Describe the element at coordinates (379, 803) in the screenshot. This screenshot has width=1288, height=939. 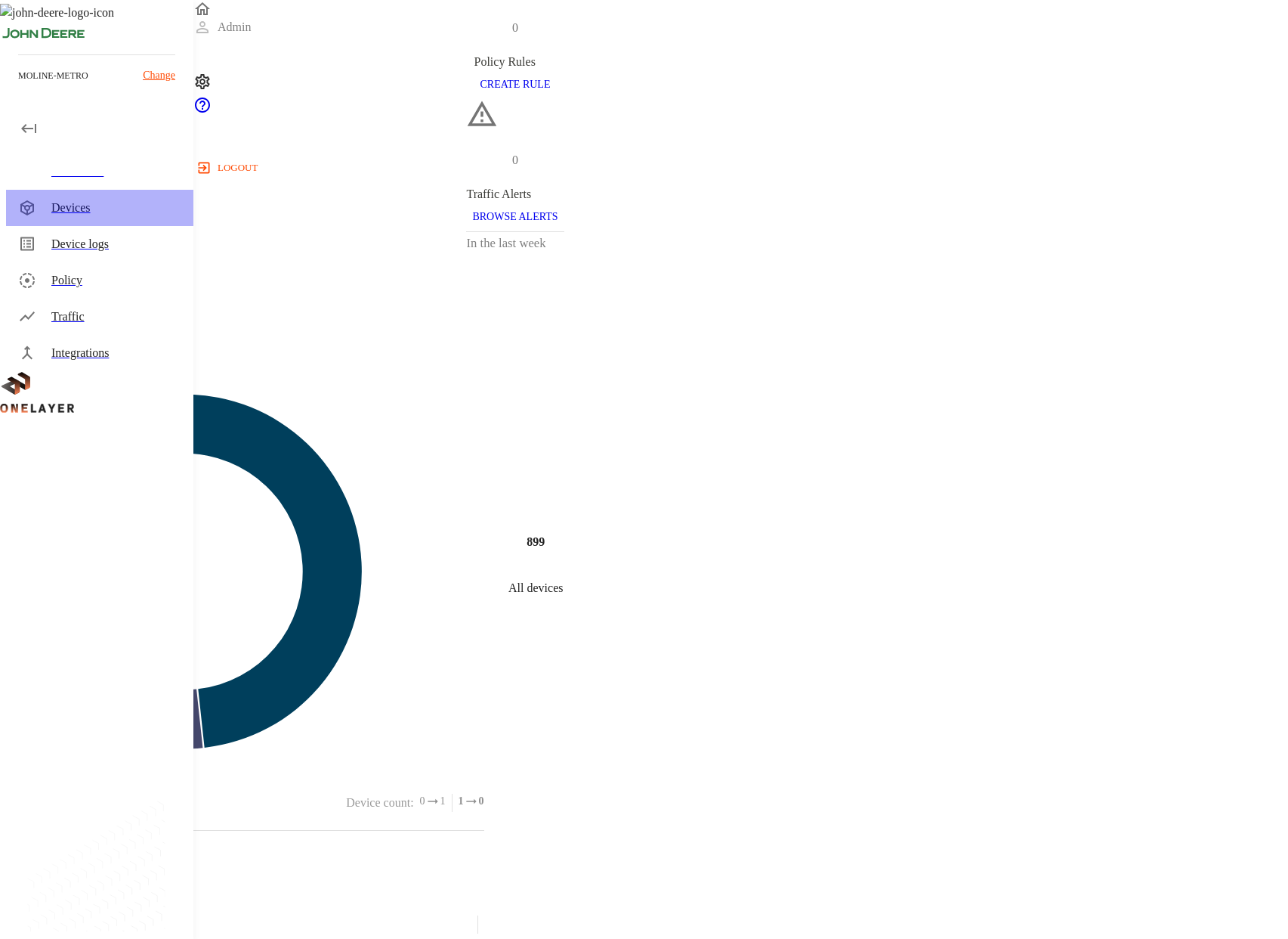
I see `p: Device count :` at that location.